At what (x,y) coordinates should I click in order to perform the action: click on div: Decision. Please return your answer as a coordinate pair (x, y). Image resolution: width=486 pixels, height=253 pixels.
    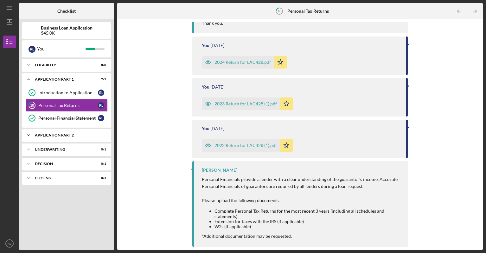
    Looking at the image, I should click on (62, 164).